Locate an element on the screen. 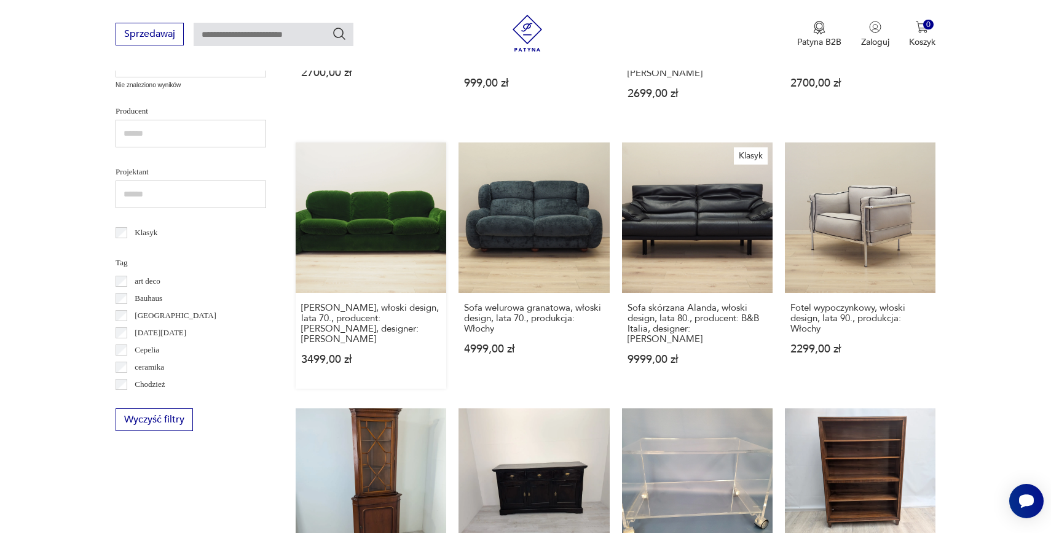 This screenshot has height=533, width=1051. button: Wyczyść filtry is located at coordinates (154, 420).